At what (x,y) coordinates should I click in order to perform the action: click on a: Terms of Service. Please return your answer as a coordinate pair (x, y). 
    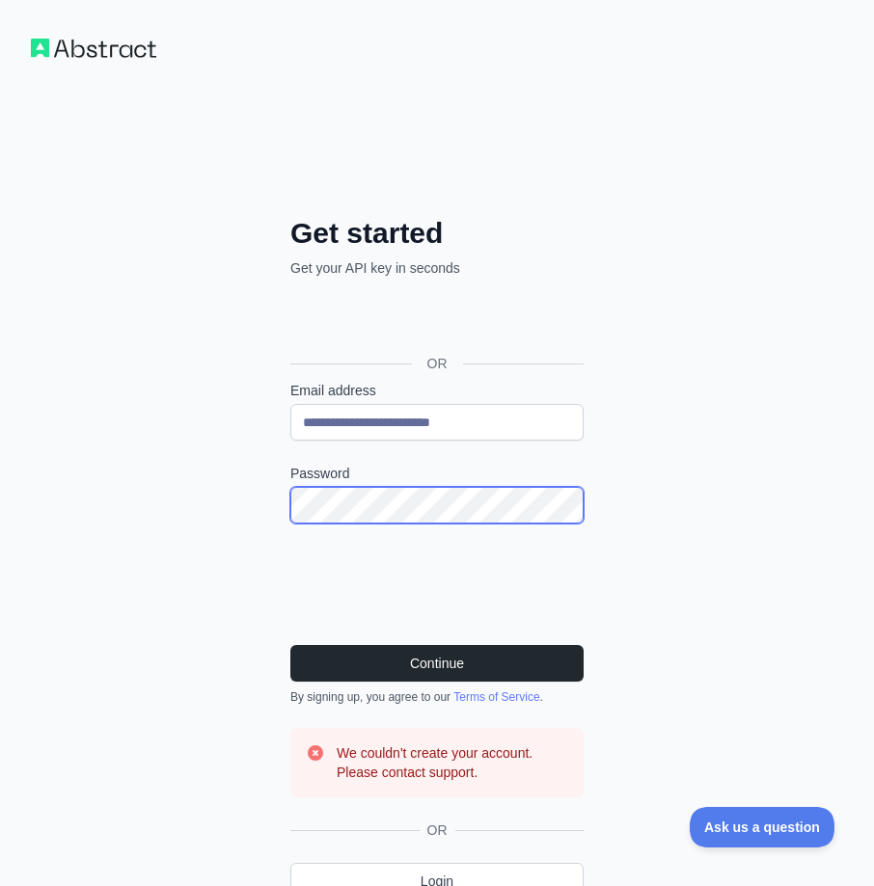
    Looking at the image, I should click on (496, 697).